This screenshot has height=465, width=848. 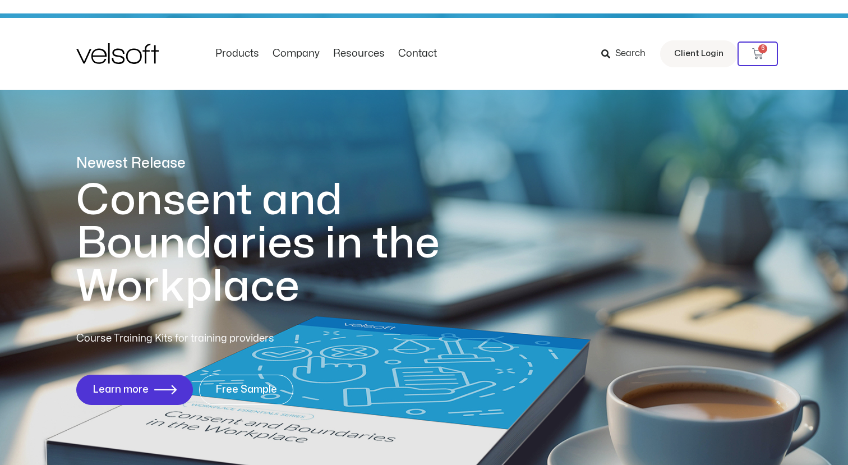 I want to click on span: Free Sample, so click(x=246, y=390).